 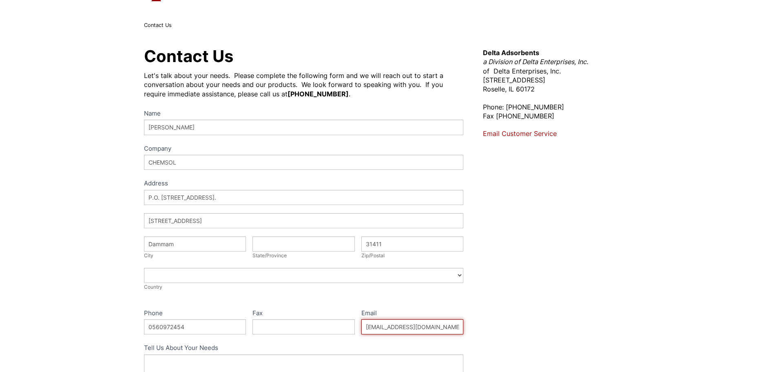 What do you see at coordinates (304, 84) in the screenshot?
I see `div: Let's talk about your needs. Please complete the following form and we will reach out to start a ...` at bounding box center [304, 84].